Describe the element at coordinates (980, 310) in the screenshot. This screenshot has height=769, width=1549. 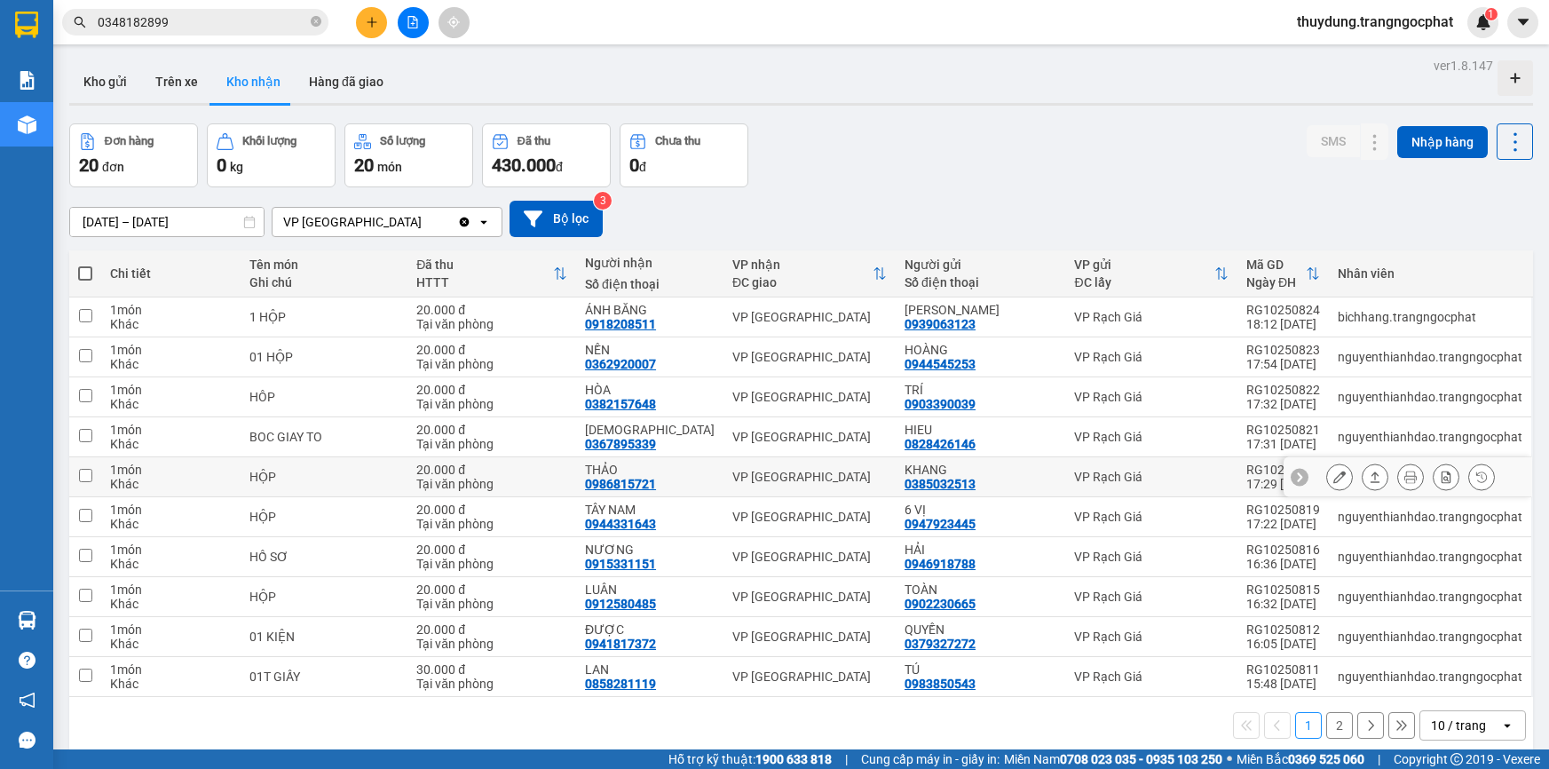
I see `div: HÙNG PHONG` at that location.